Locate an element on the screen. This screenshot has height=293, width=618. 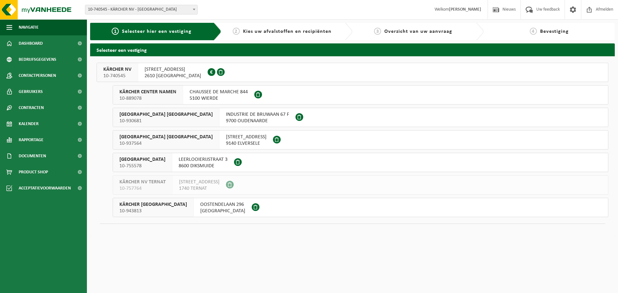
h2: Selecteer een vestiging is located at coordinates (352, 50).